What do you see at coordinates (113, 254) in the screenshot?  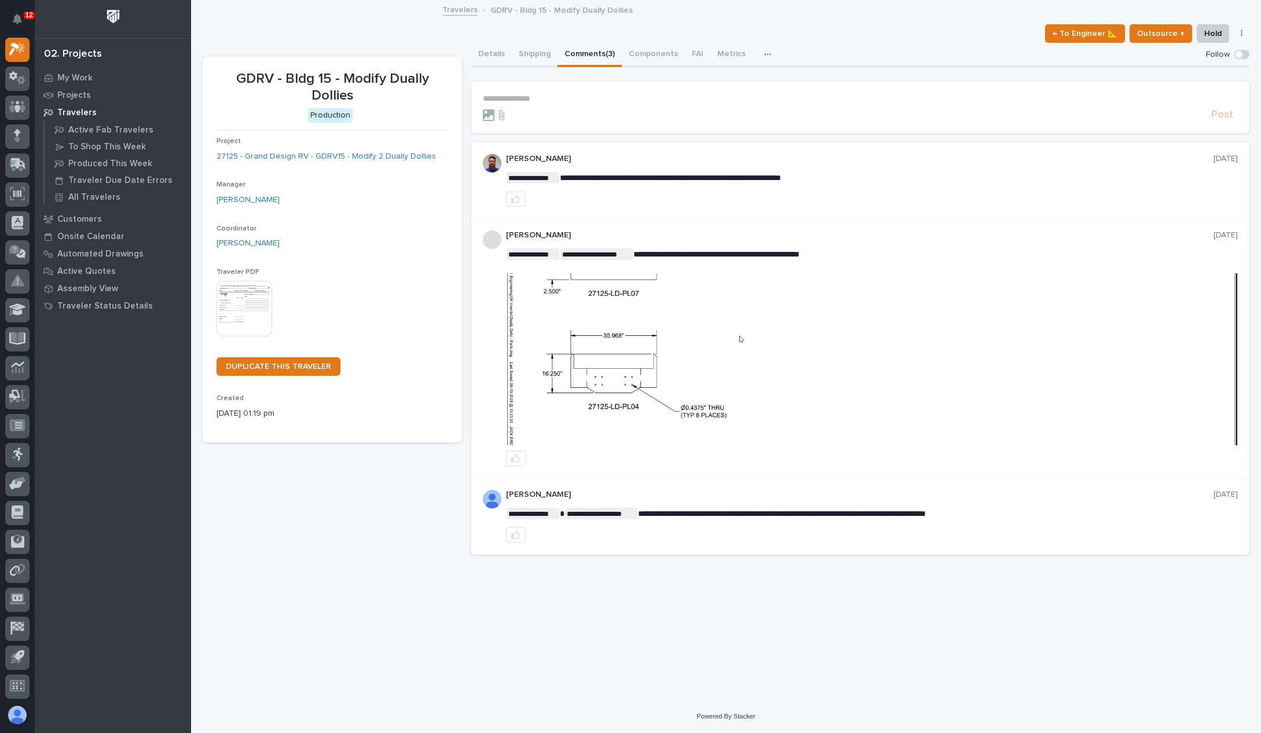 I see `a: Automated Drawings` at bounding box center [113, 254].